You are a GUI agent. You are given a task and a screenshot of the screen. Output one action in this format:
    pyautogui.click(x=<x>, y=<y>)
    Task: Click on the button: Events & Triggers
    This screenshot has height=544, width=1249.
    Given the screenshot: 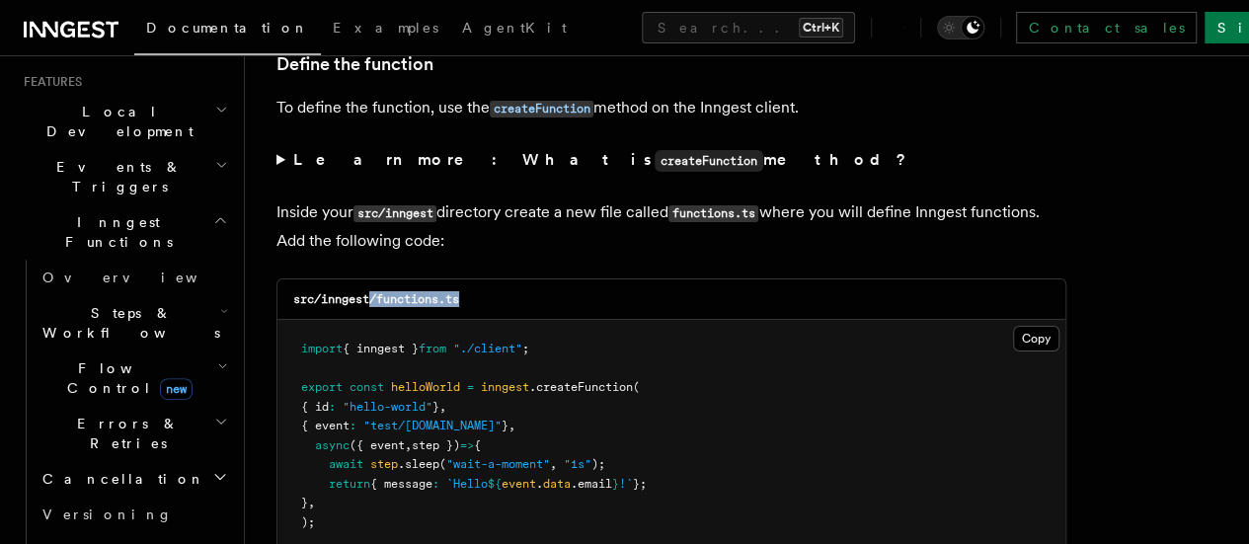 What is the action you would take?
    pyautogui.click(x=123, y=177)
    